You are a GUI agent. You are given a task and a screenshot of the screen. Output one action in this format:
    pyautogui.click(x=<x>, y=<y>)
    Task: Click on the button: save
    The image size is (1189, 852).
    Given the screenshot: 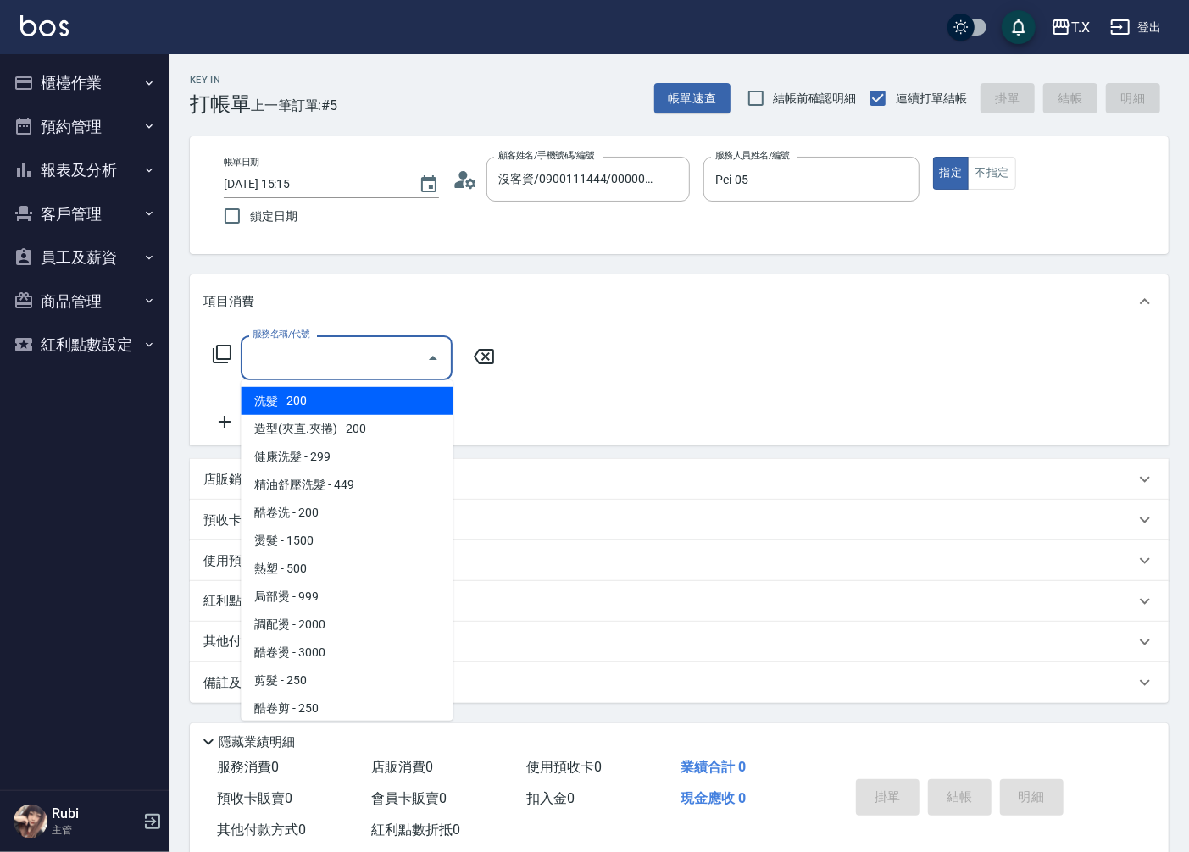 What is the action you would take?
    pyautogui.click(x=1019, y=27)
    